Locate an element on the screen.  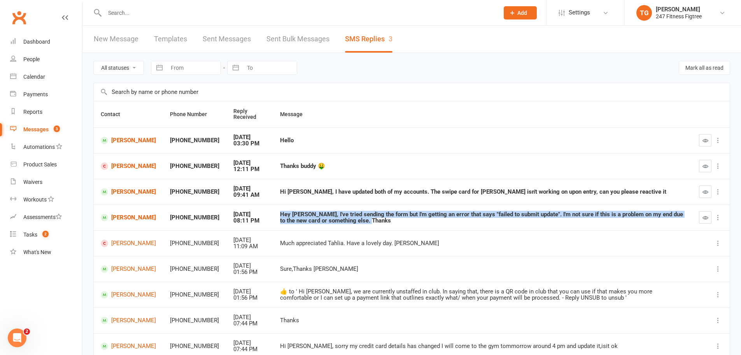
div: Thanks buddy 🤑 is located at coordinates (483, 166).